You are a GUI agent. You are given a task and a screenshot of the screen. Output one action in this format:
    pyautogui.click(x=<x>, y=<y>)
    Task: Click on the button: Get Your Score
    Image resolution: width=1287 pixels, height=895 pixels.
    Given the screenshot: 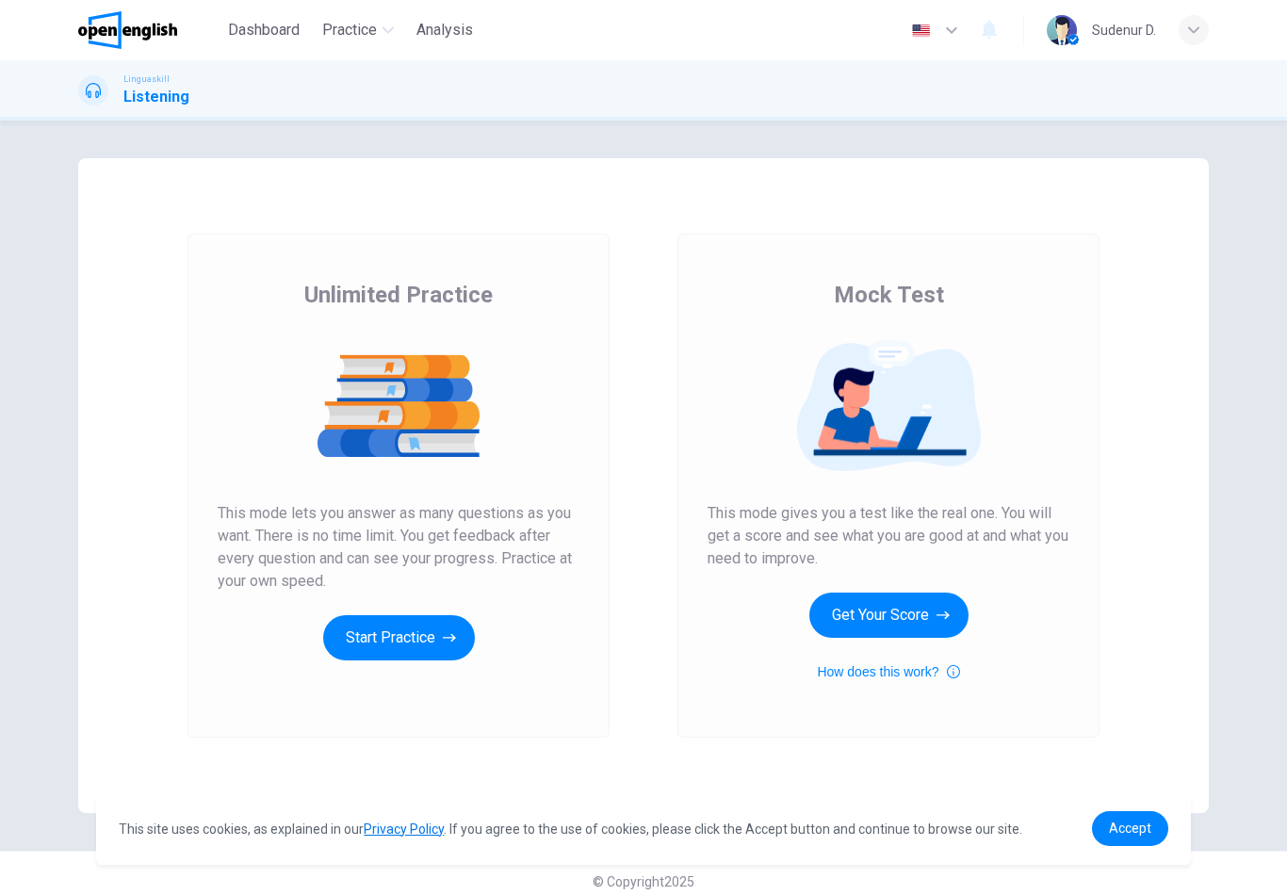 What is the action you would take?
    pyautogui.click(x=889, y=615)
    